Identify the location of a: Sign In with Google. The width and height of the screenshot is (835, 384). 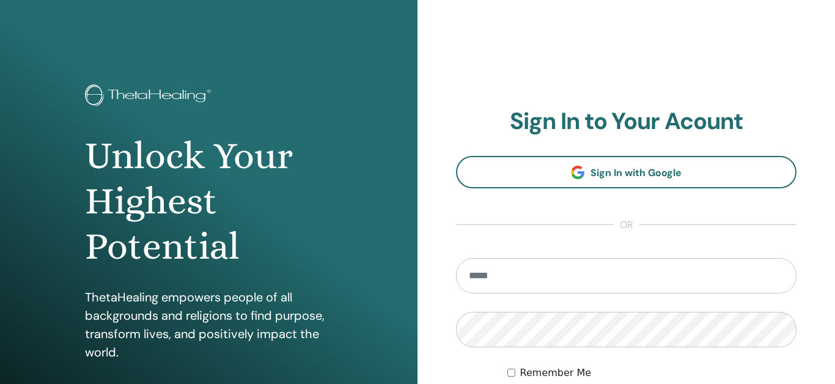
(626, 172).